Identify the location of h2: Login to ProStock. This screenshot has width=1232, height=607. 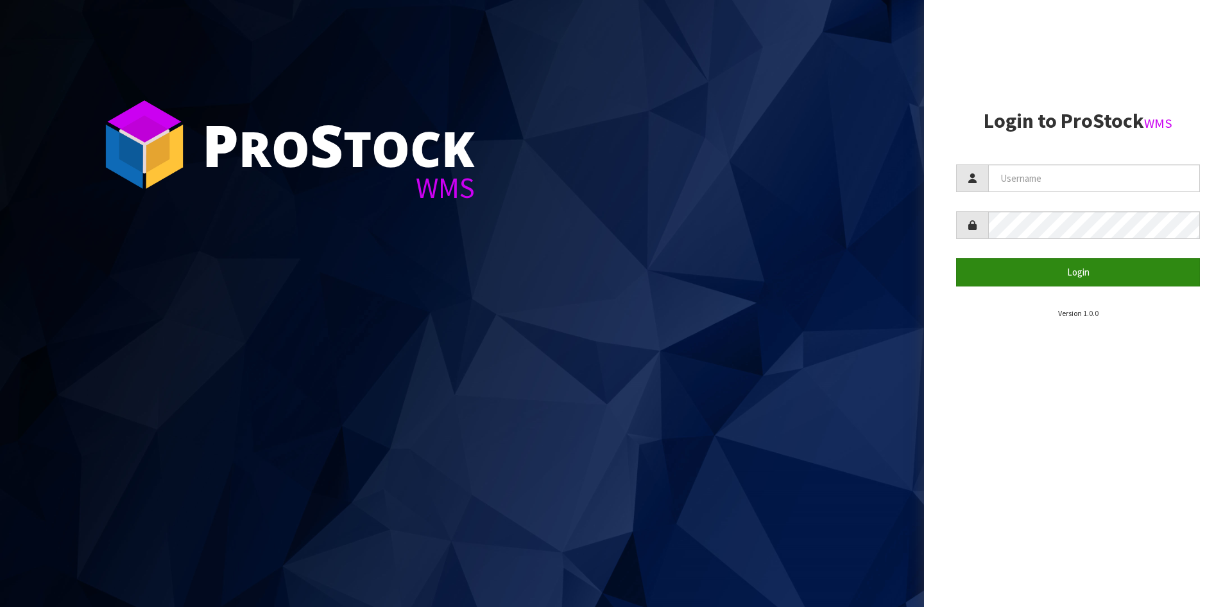
(1078, 121).